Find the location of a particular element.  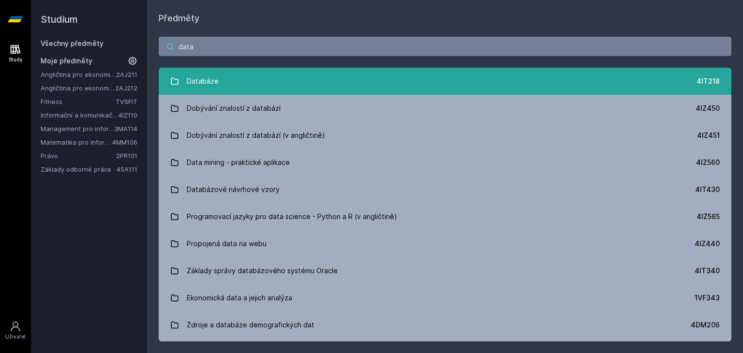

a: 4MM106 is located at coordinates (125, 142).